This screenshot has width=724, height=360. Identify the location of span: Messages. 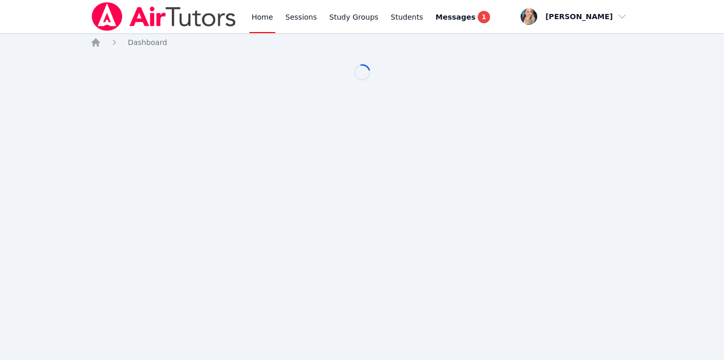
(455, 17).